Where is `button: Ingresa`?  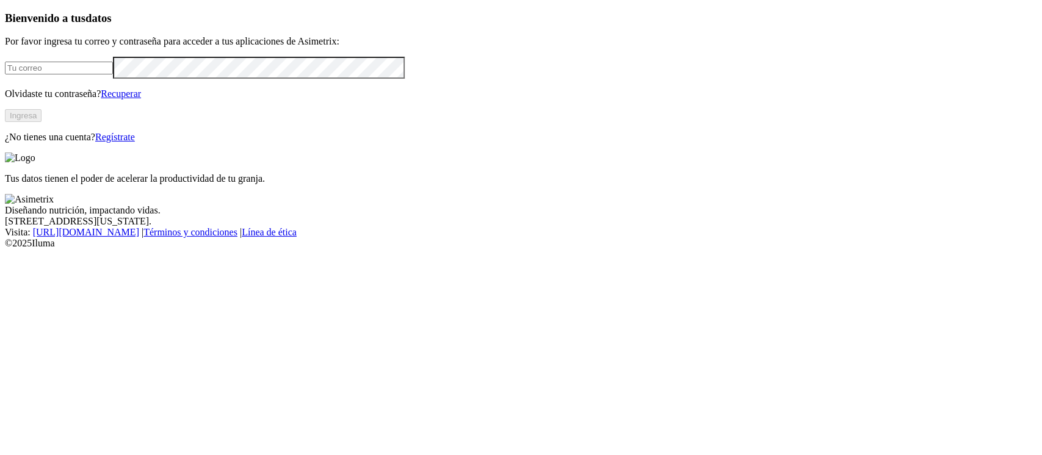
button: Ingresa is located at coordinates (23, 115).